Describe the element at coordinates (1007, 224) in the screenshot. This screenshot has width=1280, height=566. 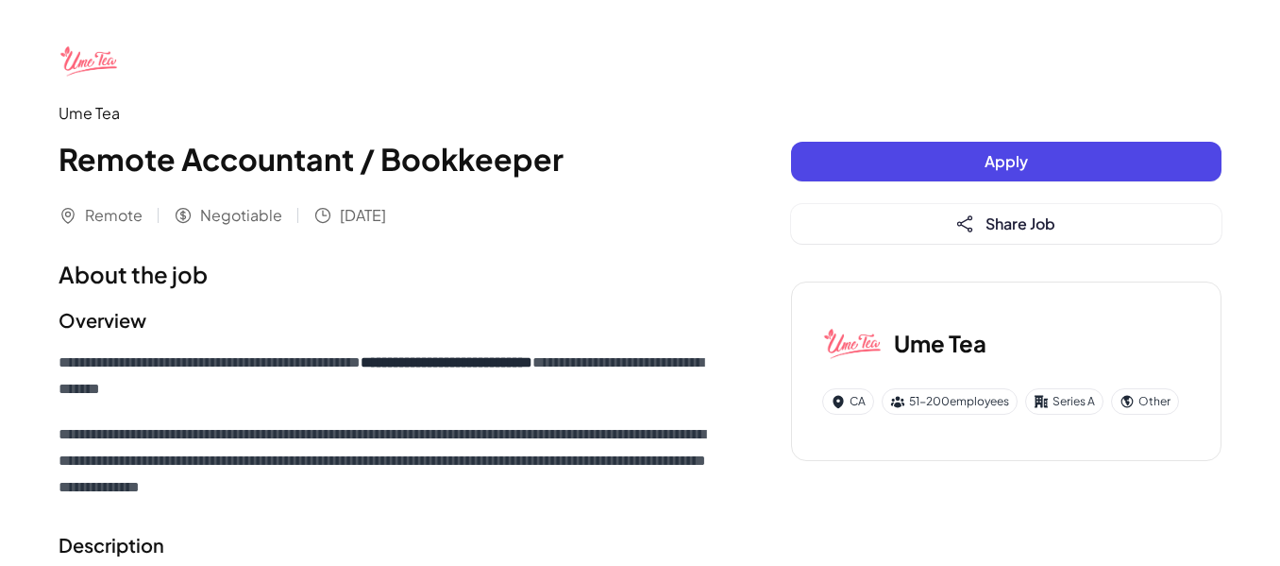
I see `button: Share Job` at that location.